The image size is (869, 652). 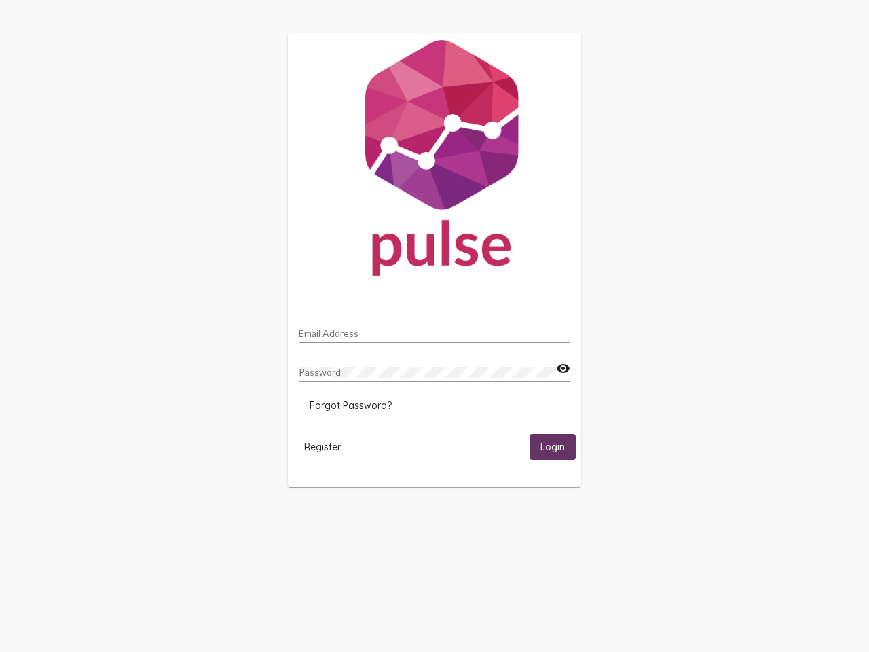 I want to click on button: Forgot Password?, so click(x=350, y=405).